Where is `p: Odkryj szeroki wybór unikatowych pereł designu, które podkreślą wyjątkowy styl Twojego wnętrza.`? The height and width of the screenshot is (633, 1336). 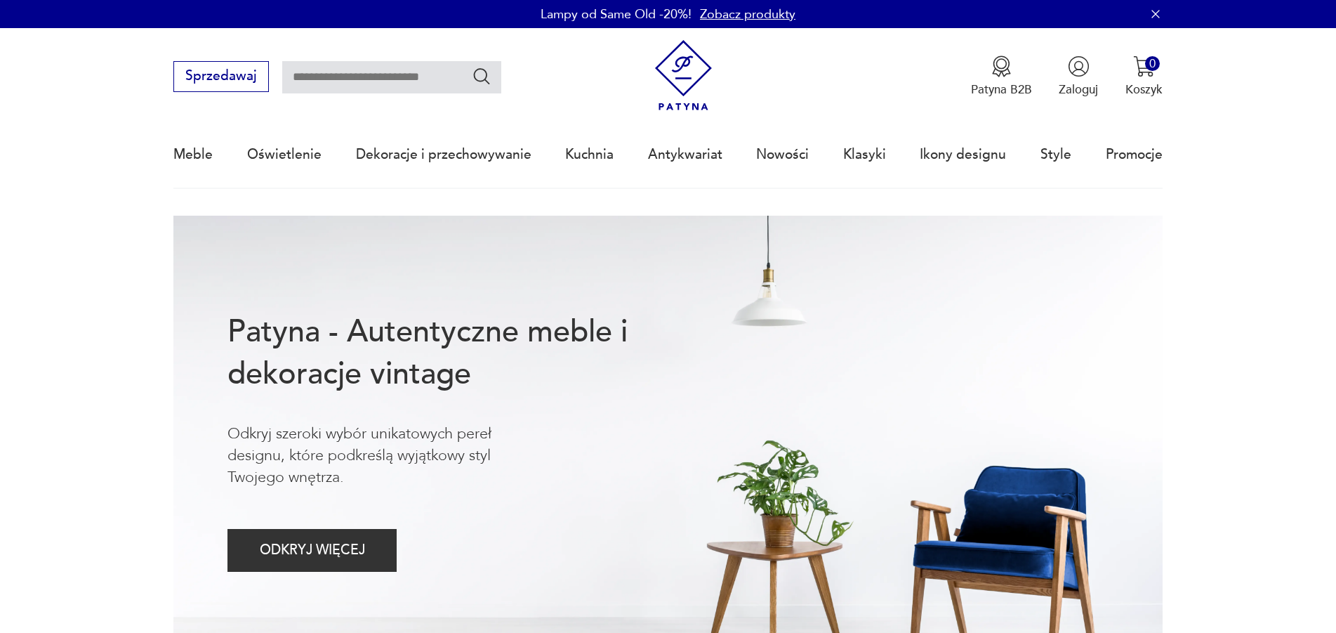
p: Odkryj szeroki wybór unikatowych pereł designu, które podkreślą wyjątkowy styl Twojego wnętrza. is located at coordinates (388, 456).